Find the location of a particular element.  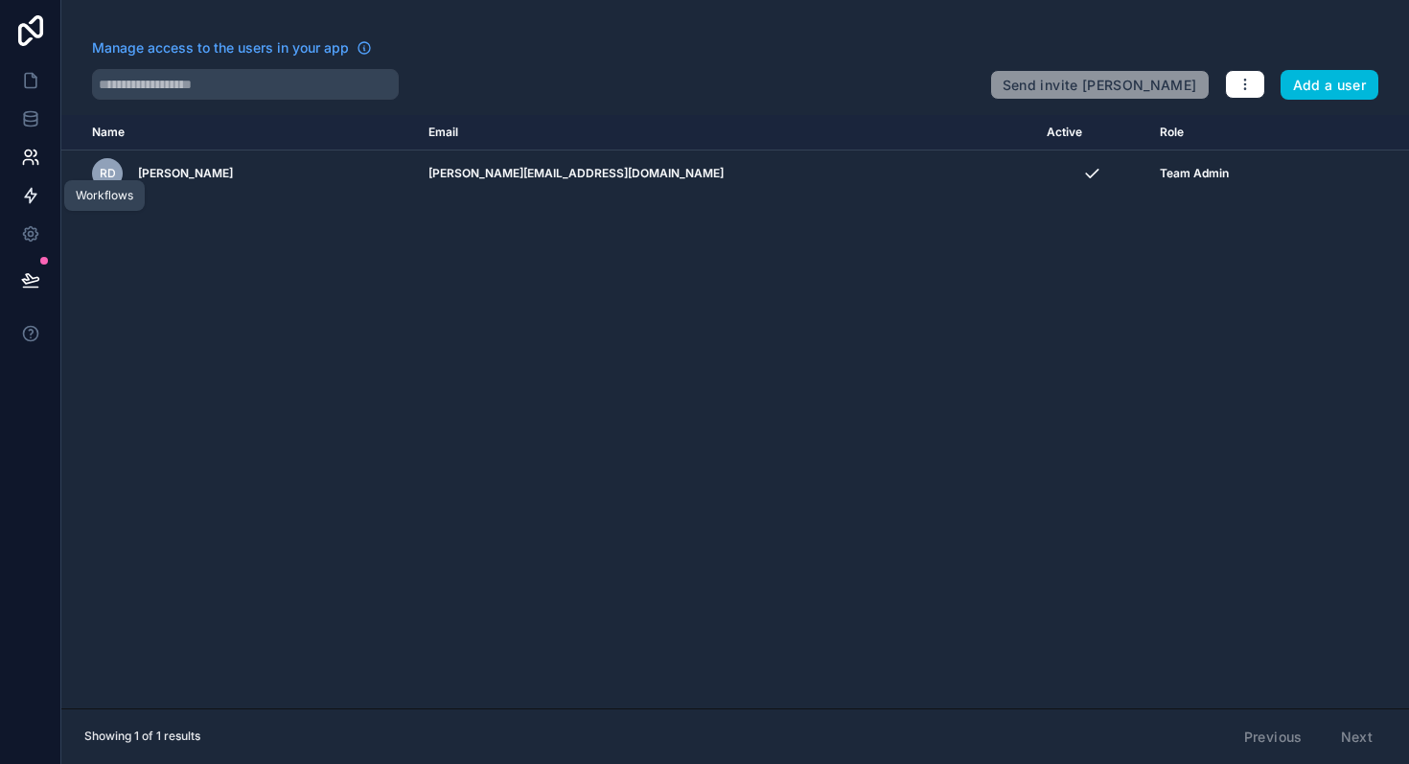

span: Manage access to the users in your app is located at coordinates (220, 48).